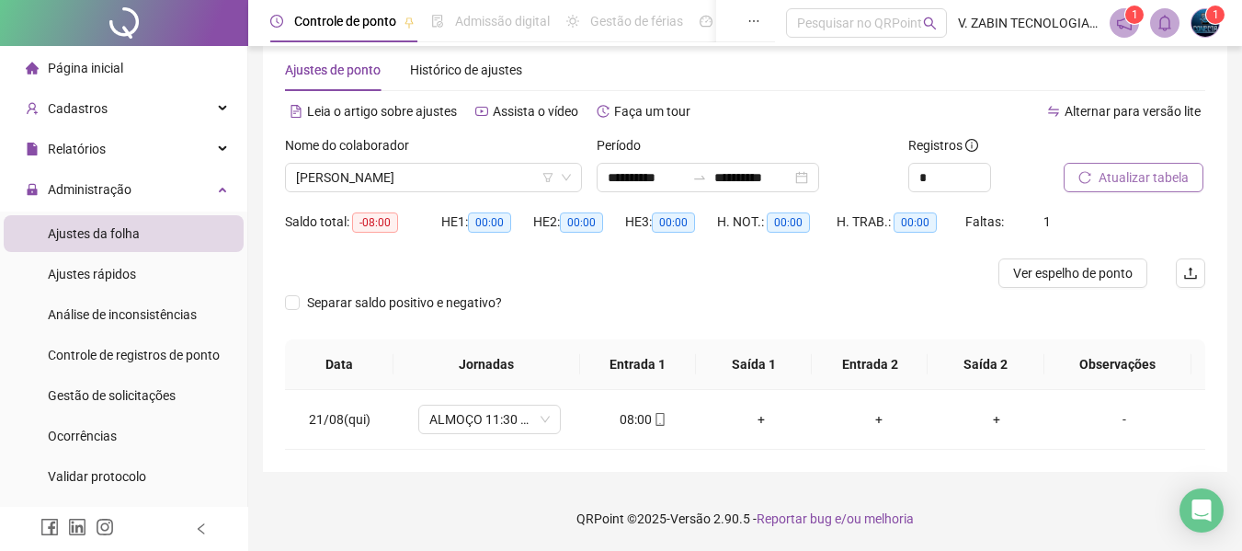 The width and height of the screenshot is (1242, 551). Describe the element at coordinates (1133, 111) in the screenshot. I see `span: Alternar para versão lite` at that location.